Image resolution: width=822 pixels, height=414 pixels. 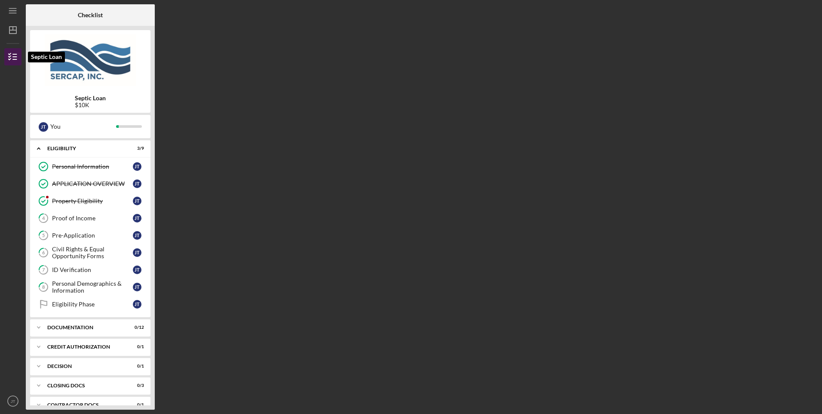 I want to click on div: Civil Rights & Equal Opportunity Forms, so click(x=92, y=252).